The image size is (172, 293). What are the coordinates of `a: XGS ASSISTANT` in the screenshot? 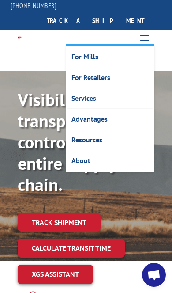 It's located at (55, 274).